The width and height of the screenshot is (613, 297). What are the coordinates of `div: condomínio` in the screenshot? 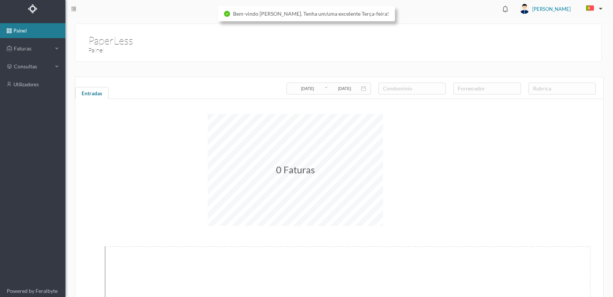 It's located at (410, 89).